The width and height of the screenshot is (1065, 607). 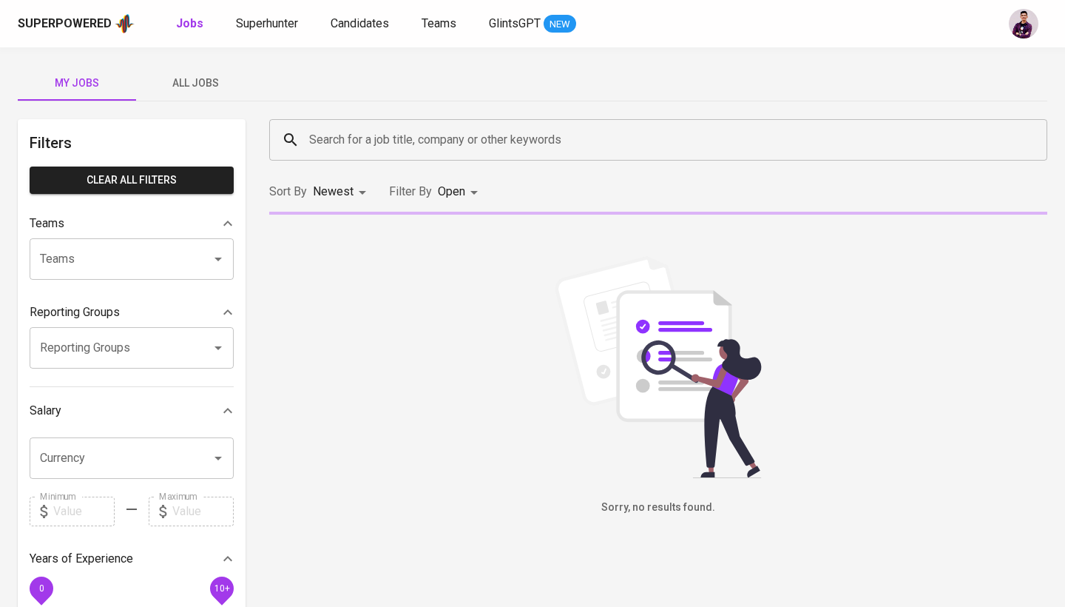 What do you see at coordinates (268, 24) in the screenshot?
I see `a: Superhunter` at bounding box center [268, 24].